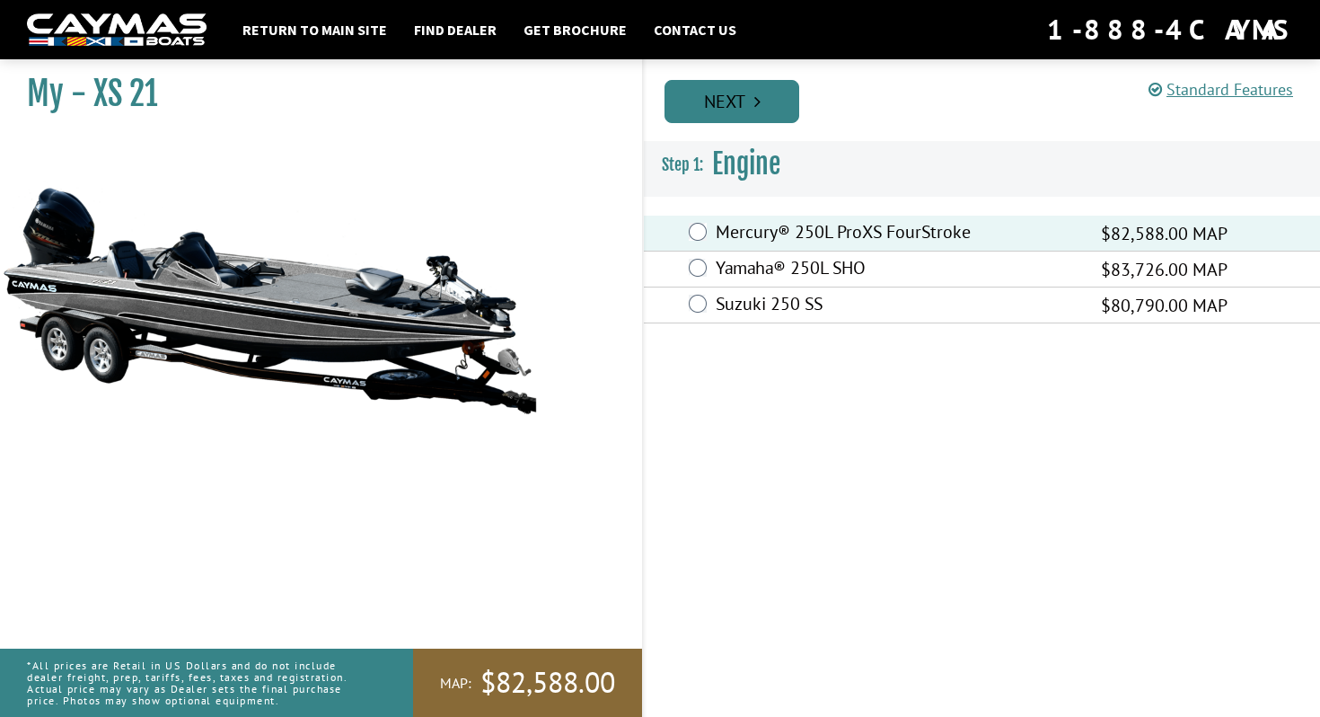 Image resolution: width=1320 pixels, height=717 pixels. What do you see at coordinates (1164, 234) in the screenshot?
I see `span: $82,588.00 MAP` at bounding box center [1164, 234].